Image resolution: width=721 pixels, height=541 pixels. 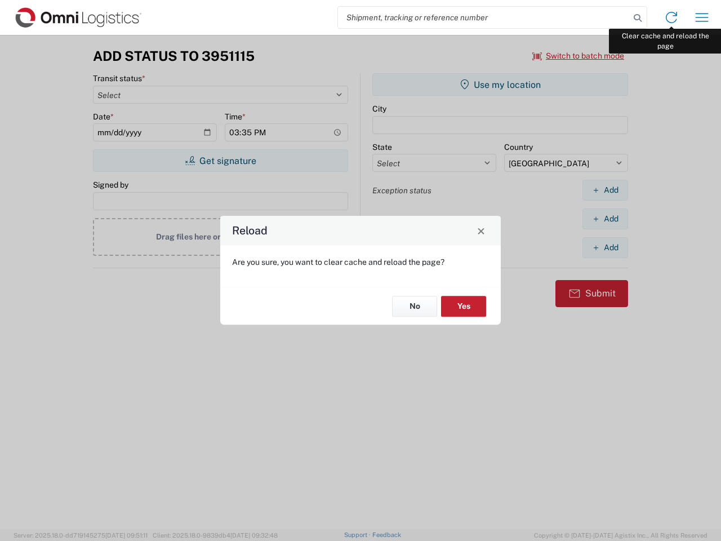 What do you see at coordinates (414, 306) in the screenshot?
I see `button: No` at bounding box center [414, 306].